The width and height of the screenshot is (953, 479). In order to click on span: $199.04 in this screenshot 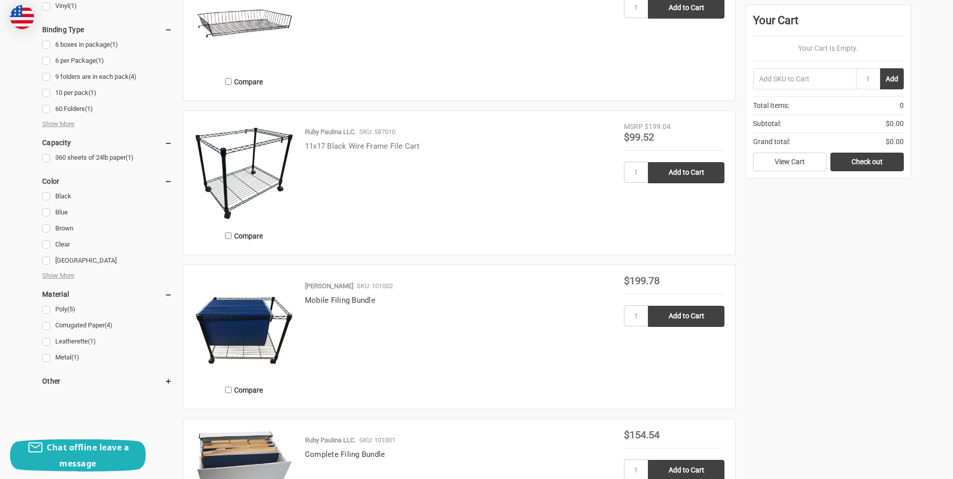, I will do `click(658, 127)`.